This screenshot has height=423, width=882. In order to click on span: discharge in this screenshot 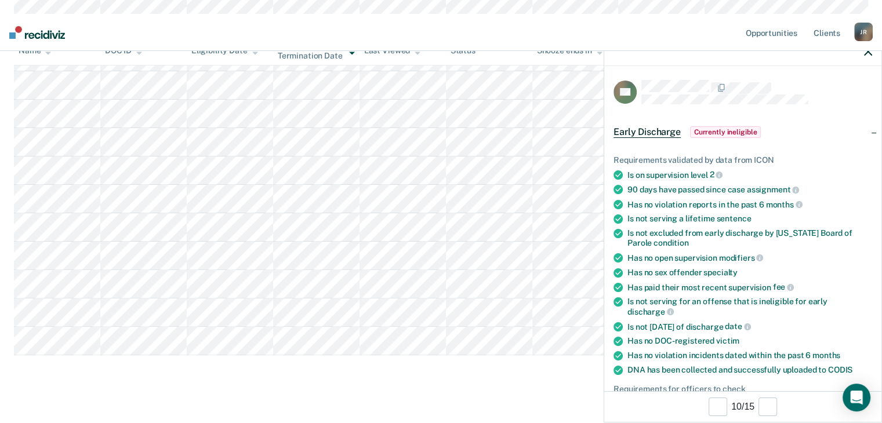, I will do `click(650, 312)`.